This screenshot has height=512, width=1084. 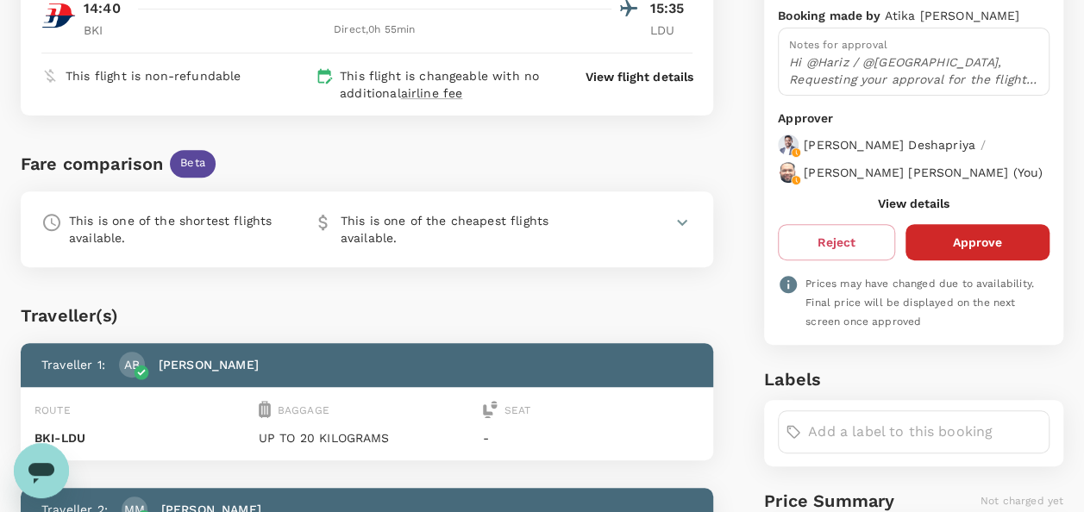 What do you see at coordinates (367, 316) in the screenshot?
I see `div: Traveller(s)` at bounding box center [367, 316].